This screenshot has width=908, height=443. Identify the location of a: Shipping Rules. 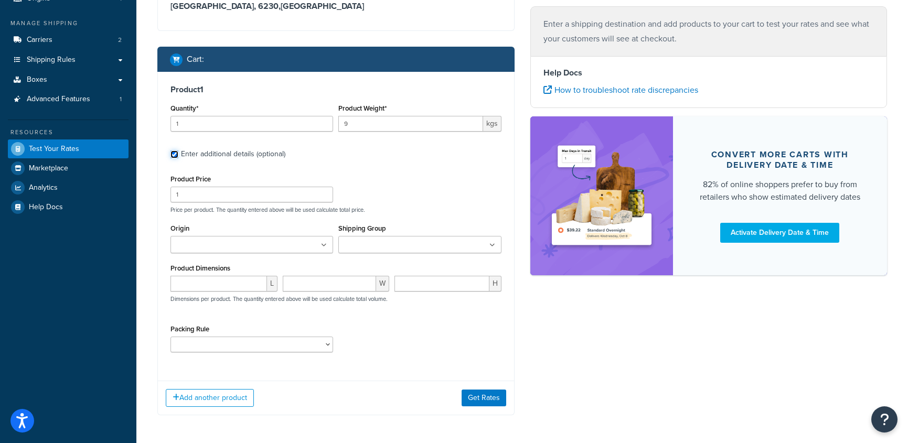
(68, 60).